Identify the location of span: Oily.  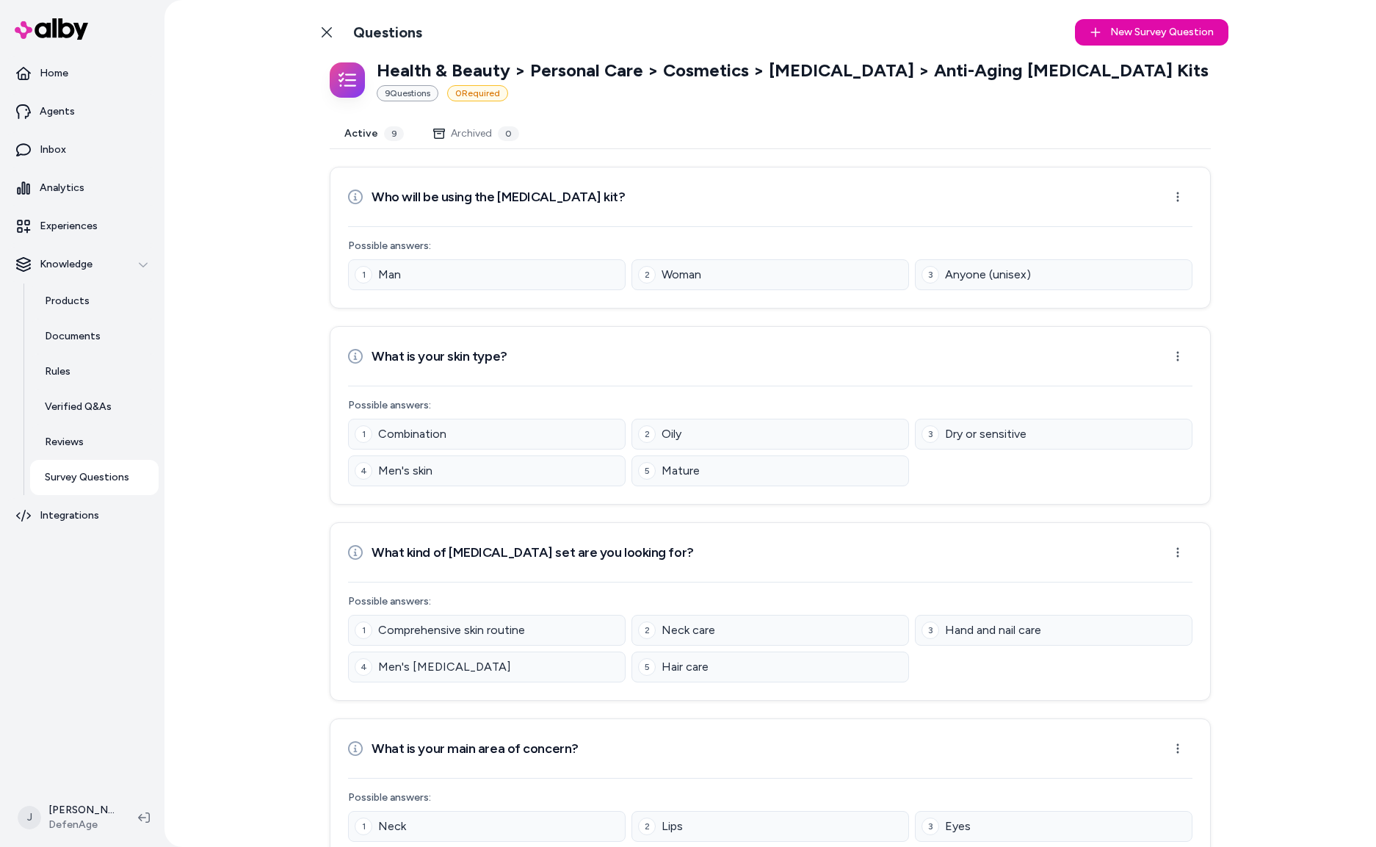
(671, 434).